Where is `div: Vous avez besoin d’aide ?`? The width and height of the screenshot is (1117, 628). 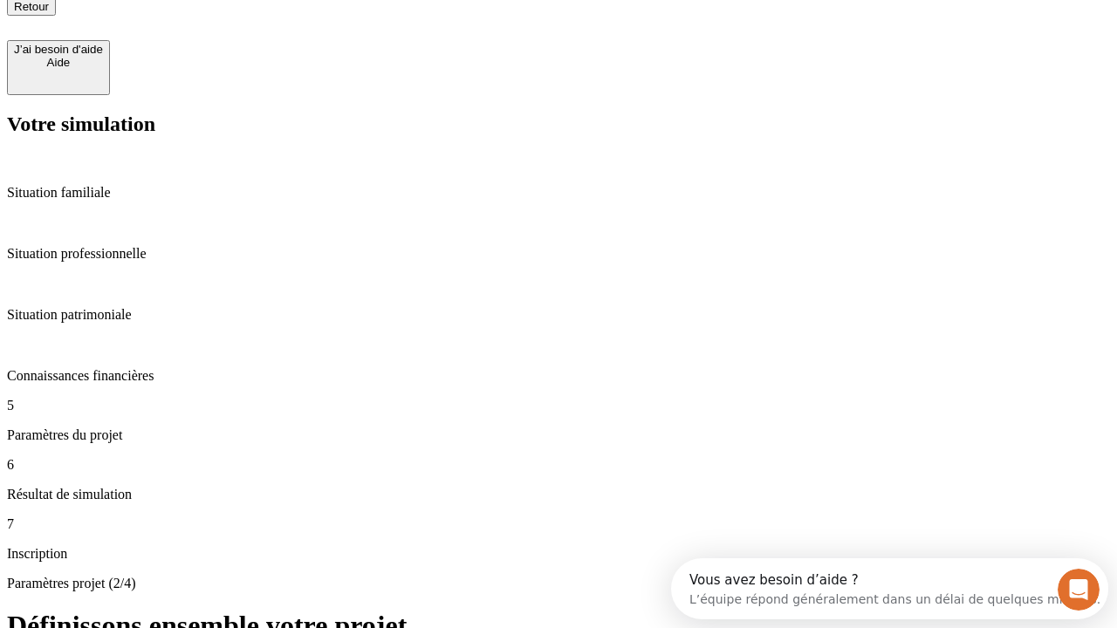 div: Vous avez besoin d’aide ? is located at coordinates (223, 22).